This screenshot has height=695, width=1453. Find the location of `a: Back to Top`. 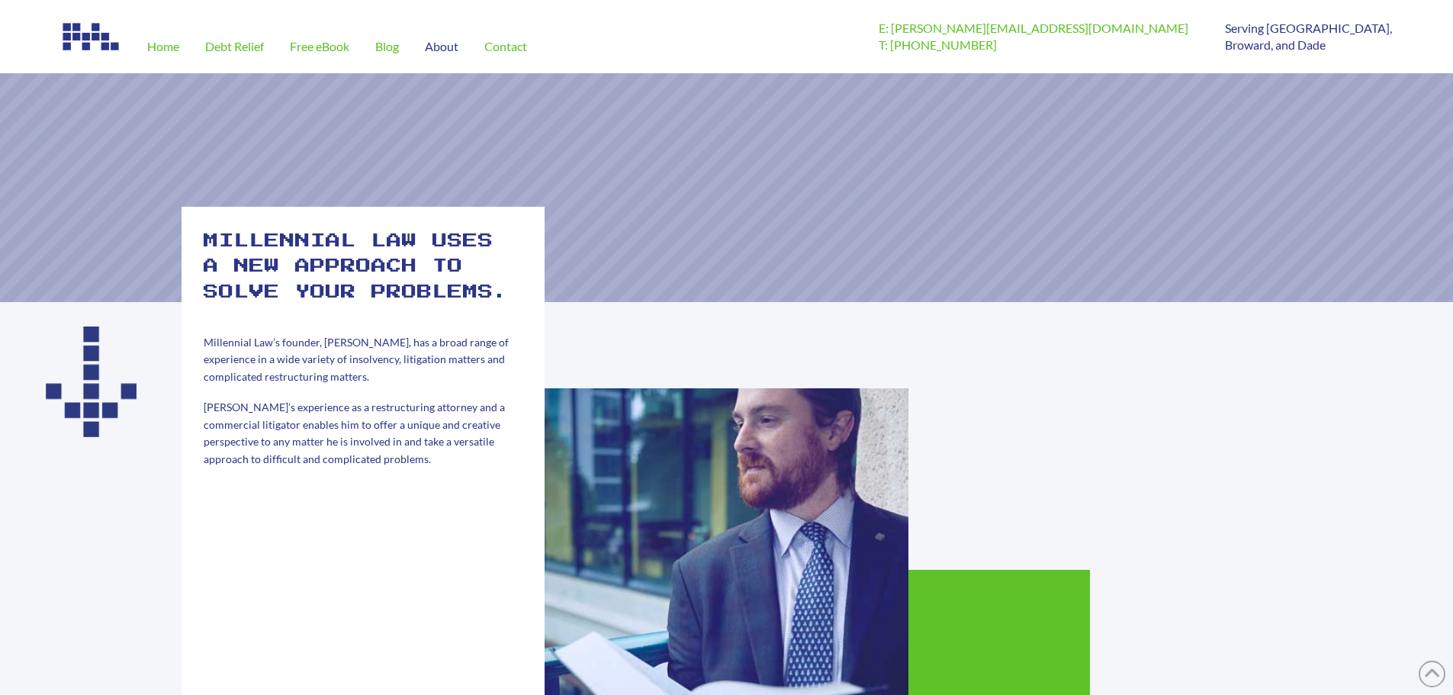

a: Back to Top is located at coordinates (1431, 673).